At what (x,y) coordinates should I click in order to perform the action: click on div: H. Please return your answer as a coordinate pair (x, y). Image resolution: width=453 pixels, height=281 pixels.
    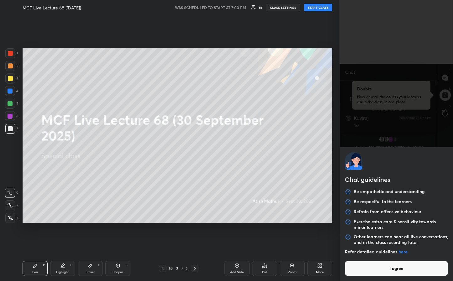
    Looking at the image, I should click on (71, 265).